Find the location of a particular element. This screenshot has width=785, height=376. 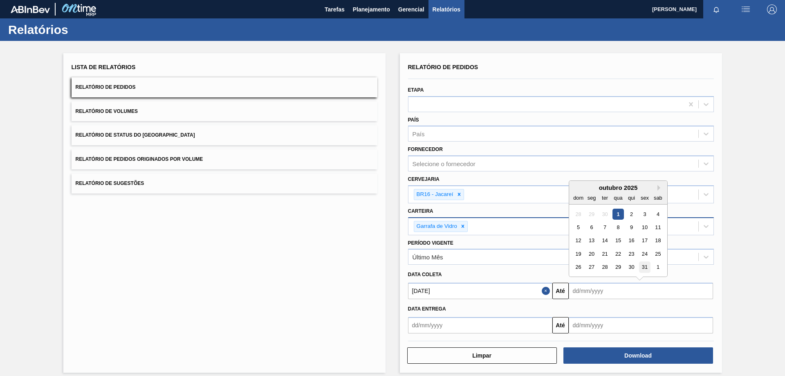

div: Choose domingo, 12 de outubro de 2025 is located at coordinates (578, 240).